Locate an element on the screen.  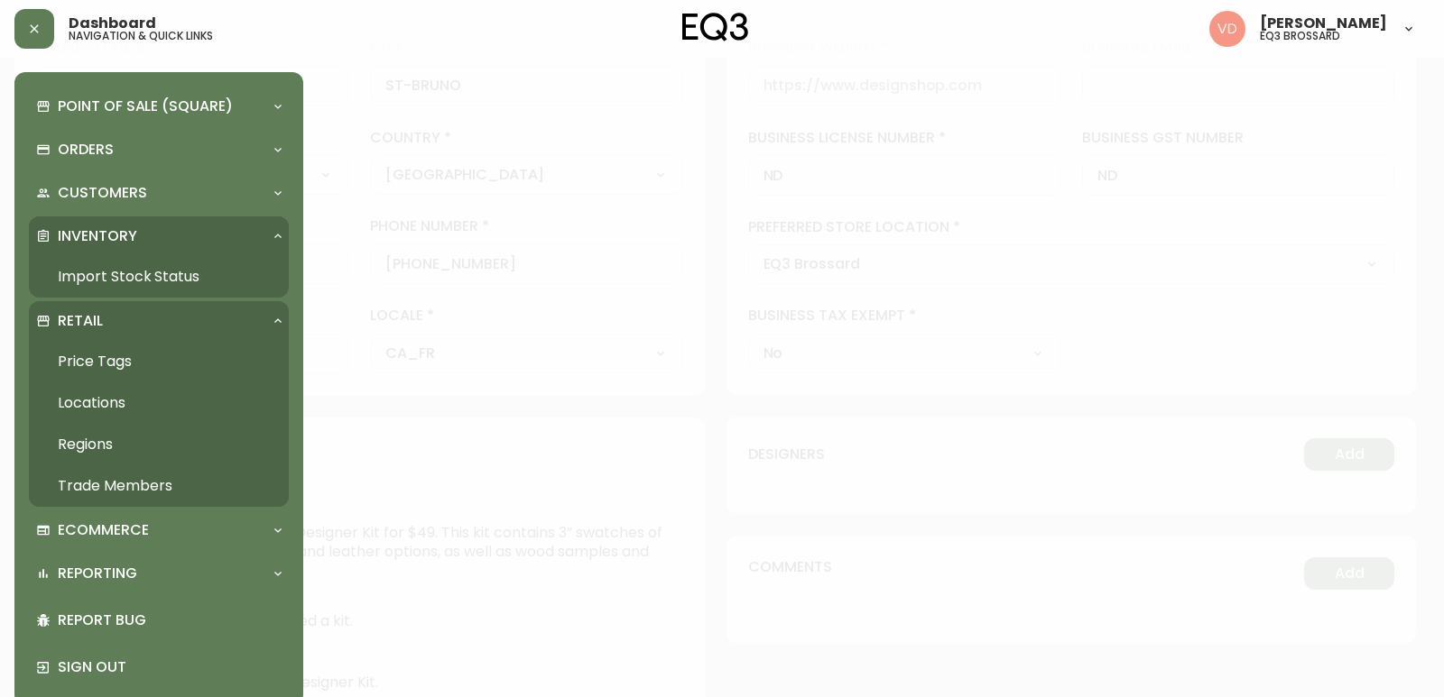
div: Orders is located at coordinates (159, 150).